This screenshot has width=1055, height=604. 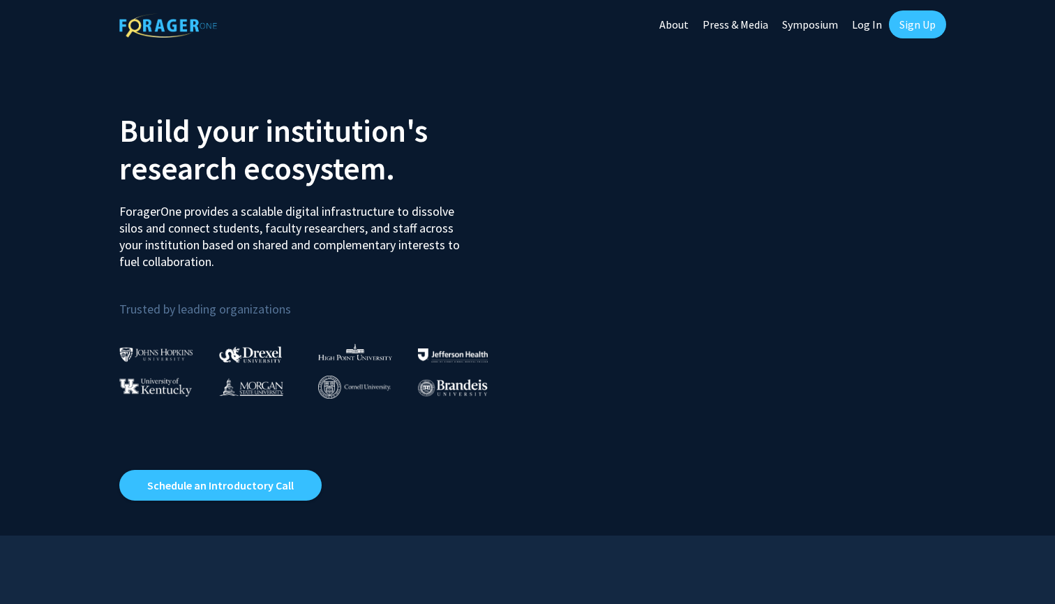 I want to click on img: Drexel University, so click(x=251, y=354).